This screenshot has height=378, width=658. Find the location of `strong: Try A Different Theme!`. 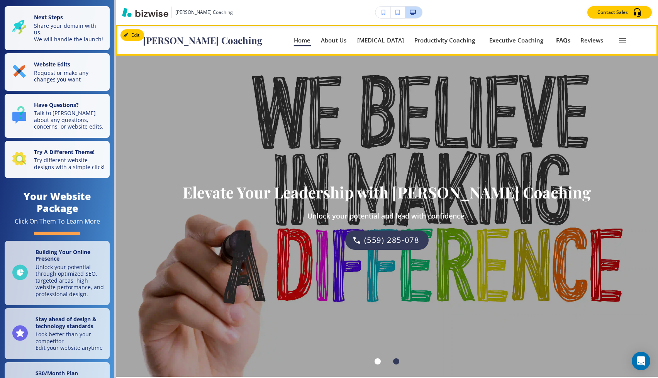

strong: Try A Different Theme! is located at coordinates (64, 152).